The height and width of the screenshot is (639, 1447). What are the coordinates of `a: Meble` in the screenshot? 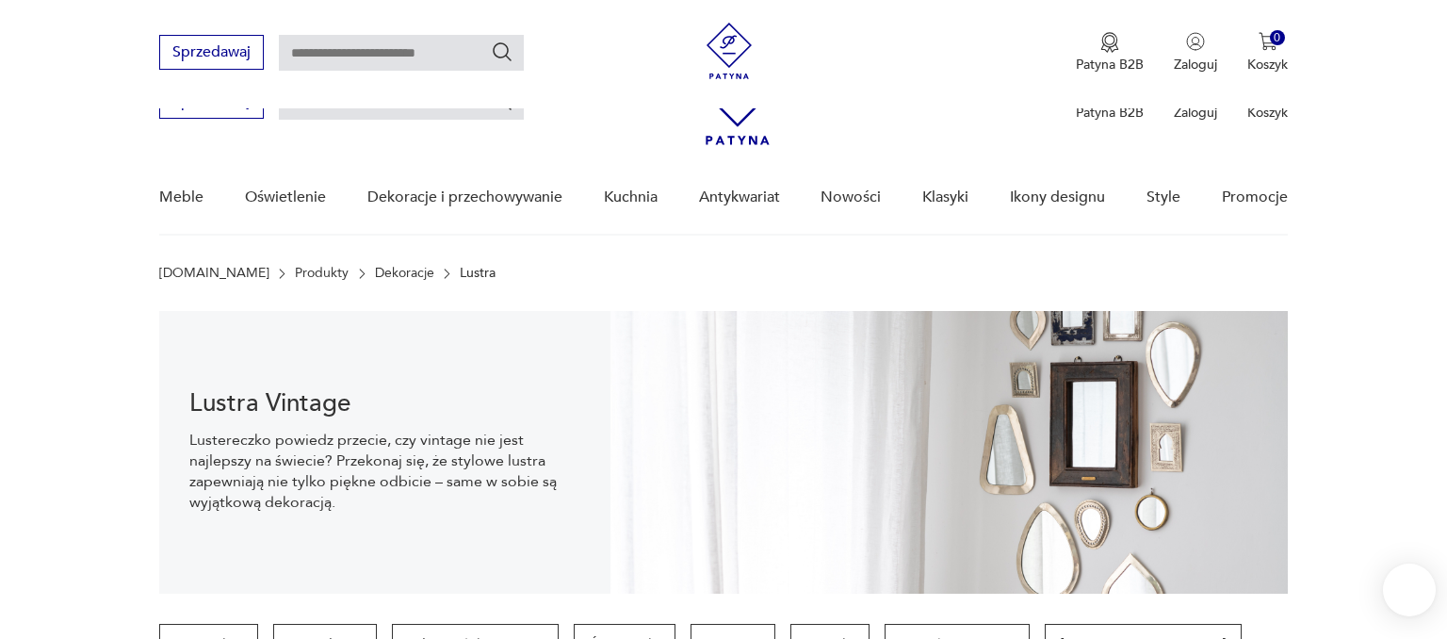 It's located at (181, 197).